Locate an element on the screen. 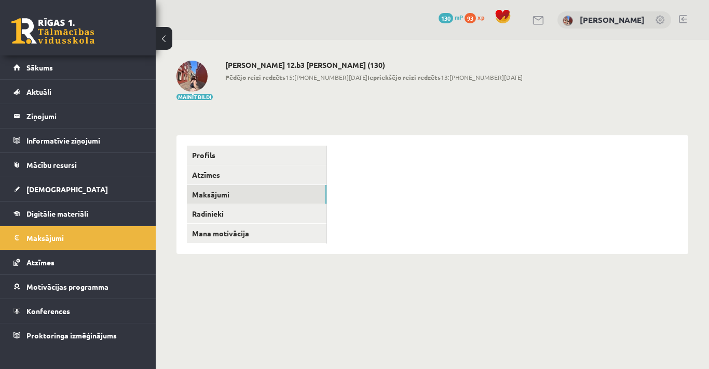  a: Konferences is located at coordinates (78, 311).